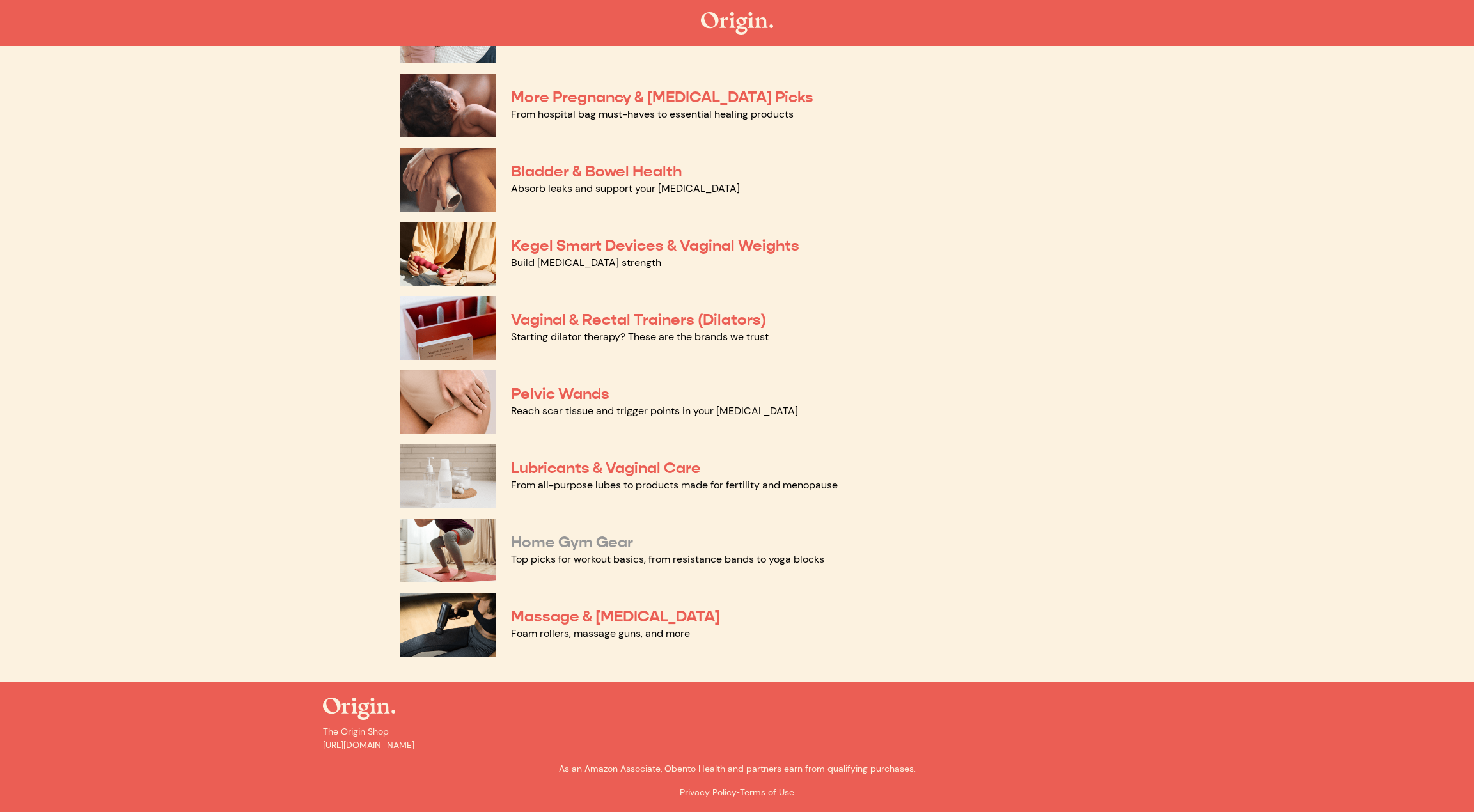 The image size is (1474, 812). I want to click on img: Pelvic Wands, so click(448, 403).